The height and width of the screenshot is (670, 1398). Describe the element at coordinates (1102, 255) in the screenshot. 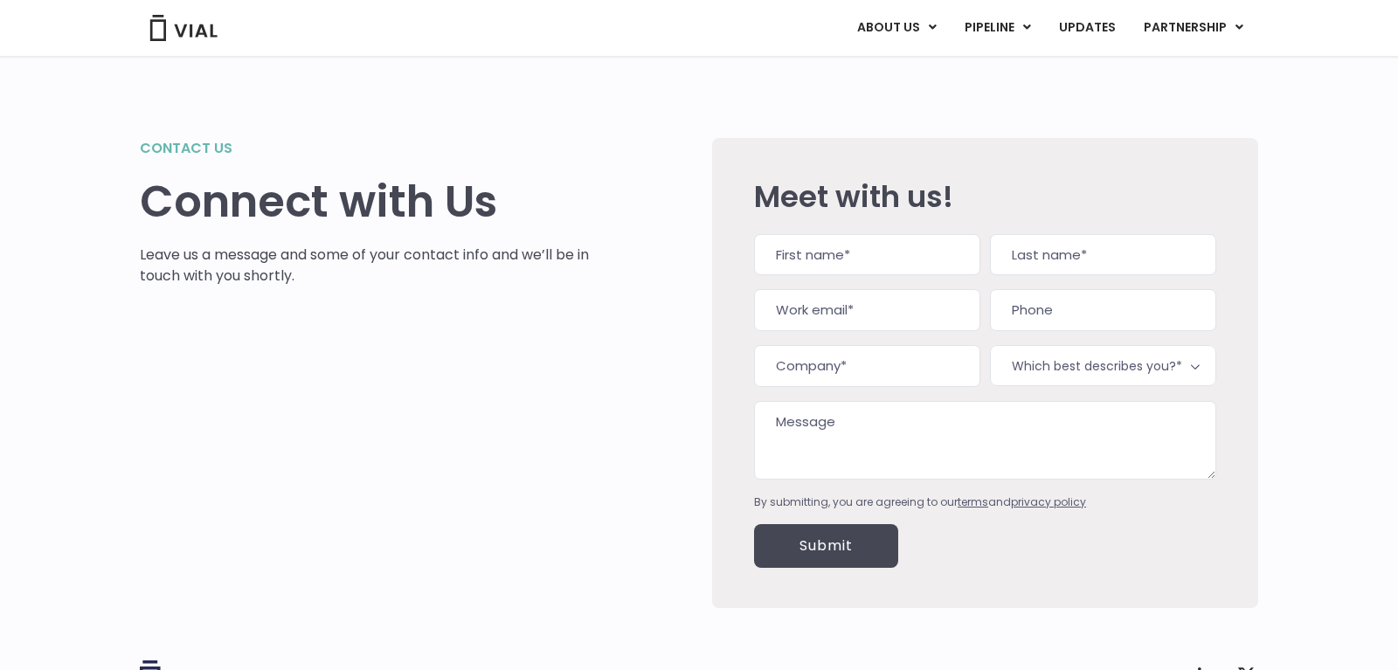

I see `input: Last name*` at that location.